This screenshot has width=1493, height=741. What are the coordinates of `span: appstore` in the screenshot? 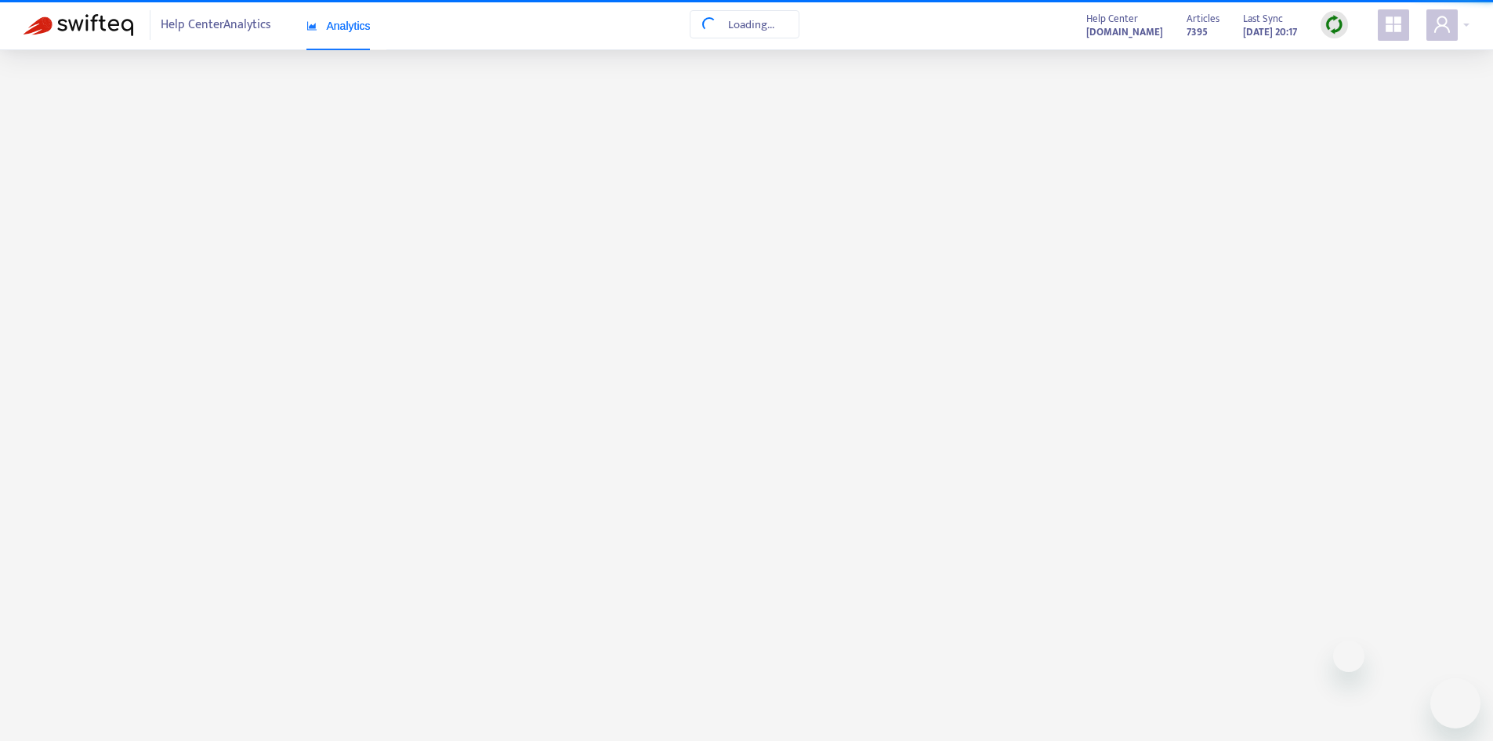 It's located at (1394, 24).